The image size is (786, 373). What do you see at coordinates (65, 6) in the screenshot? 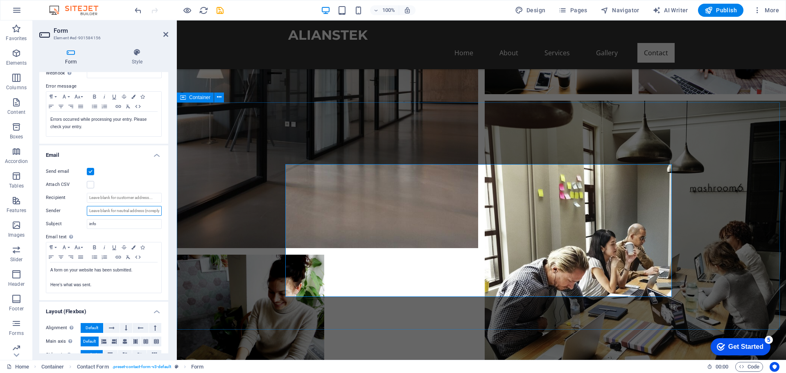
I see `div: 5` at bounding box center [65, 6].